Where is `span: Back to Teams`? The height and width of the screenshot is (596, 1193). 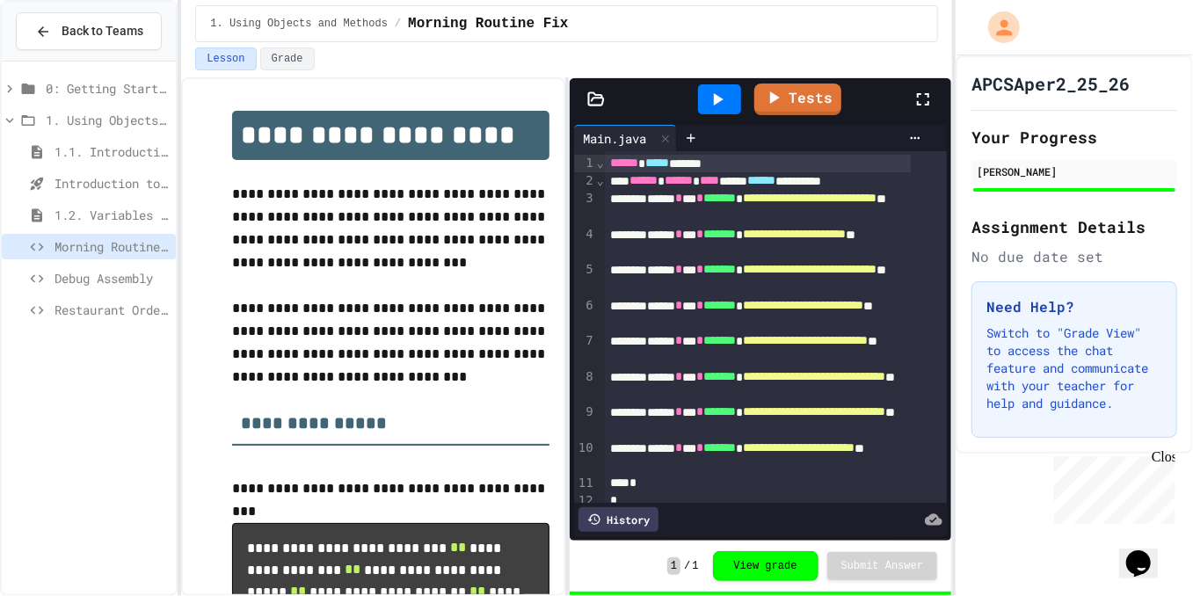 span: Back to Teams is located at coordinates (102, 31).